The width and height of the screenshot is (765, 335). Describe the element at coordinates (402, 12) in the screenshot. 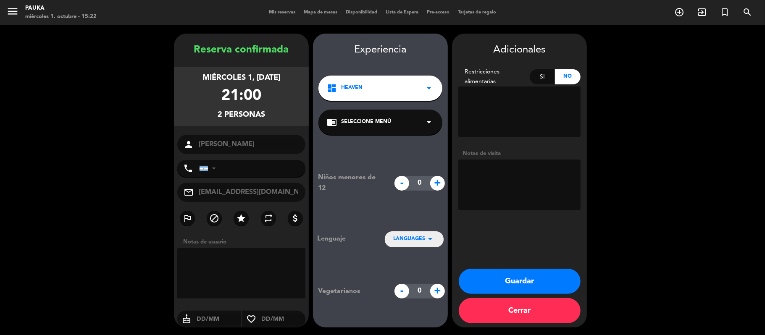

I see `span: Lista de Espera` at that location.